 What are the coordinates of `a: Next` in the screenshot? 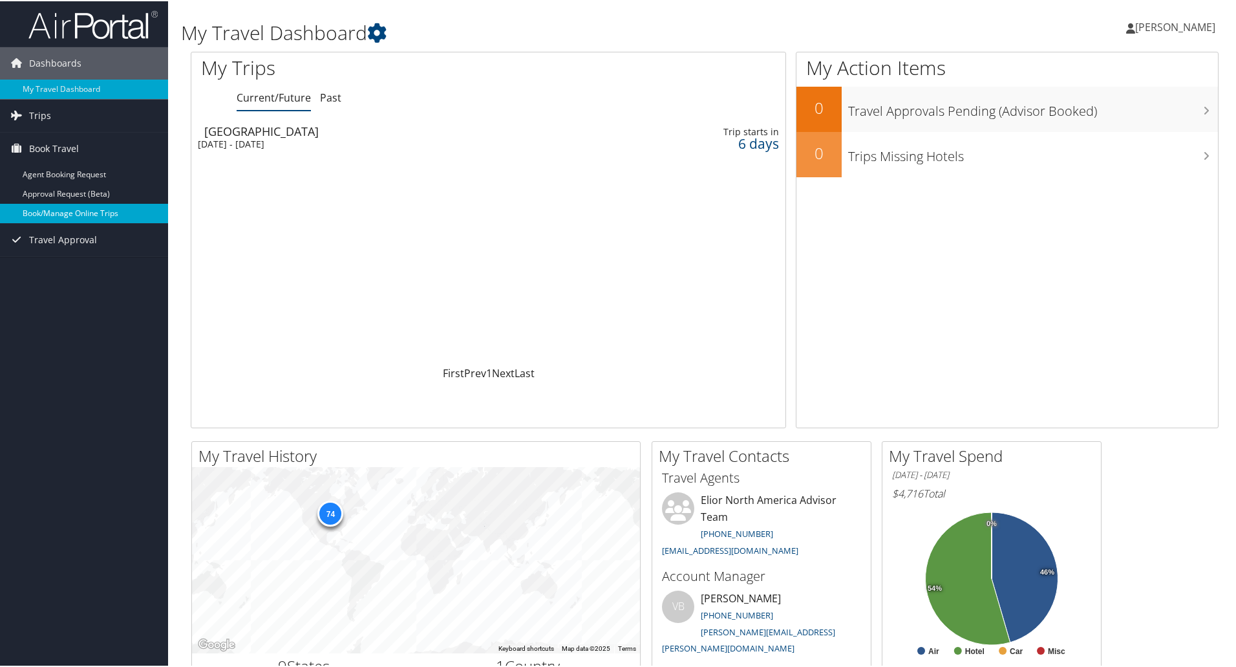 It's located at (503, 372).